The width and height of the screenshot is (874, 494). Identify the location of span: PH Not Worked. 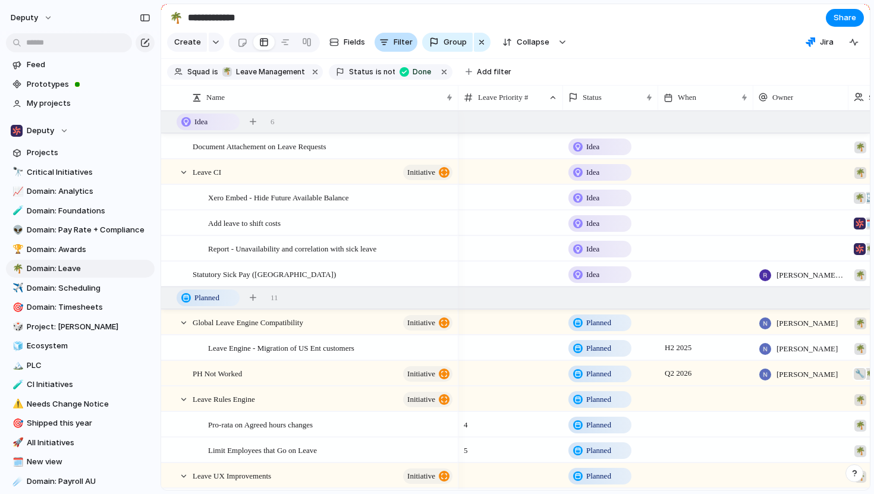
(217, 373).